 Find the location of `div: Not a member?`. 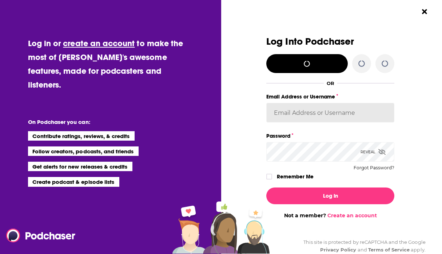

div: Not a member? is located at coordinates (330, 215).